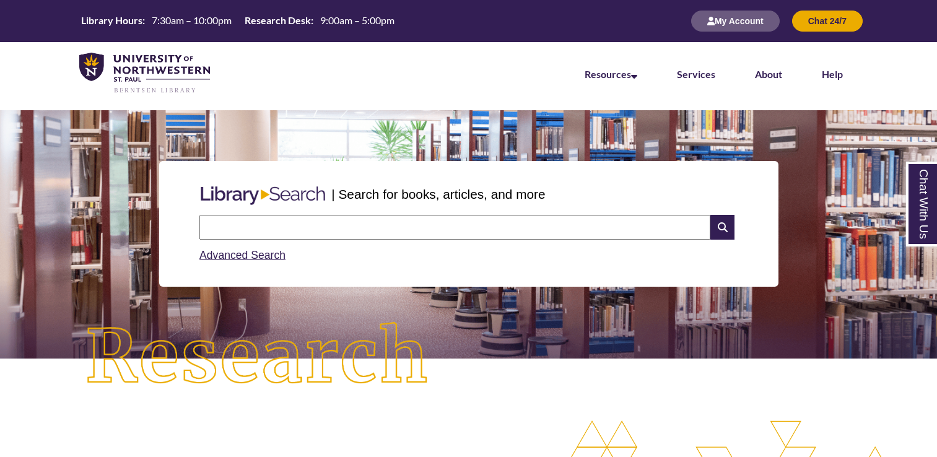 The width and height of the screenshot is (937, 457). I want to click on span: 9:00am – 5:00pm, so click(357, 20).